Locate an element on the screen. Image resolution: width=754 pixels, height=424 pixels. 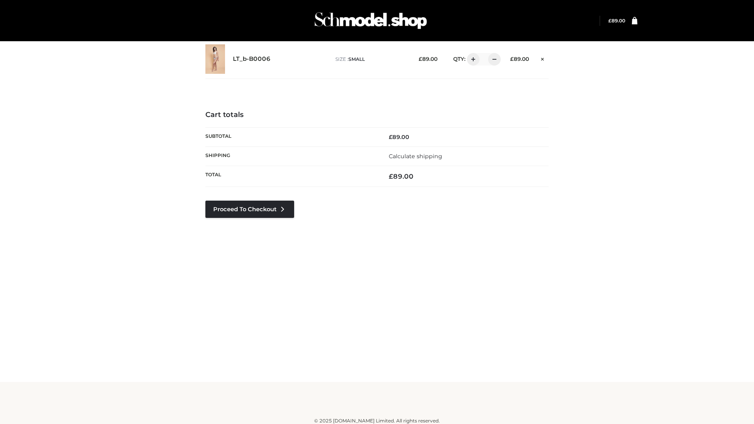
p: size : is located at coordinates (371, 59).